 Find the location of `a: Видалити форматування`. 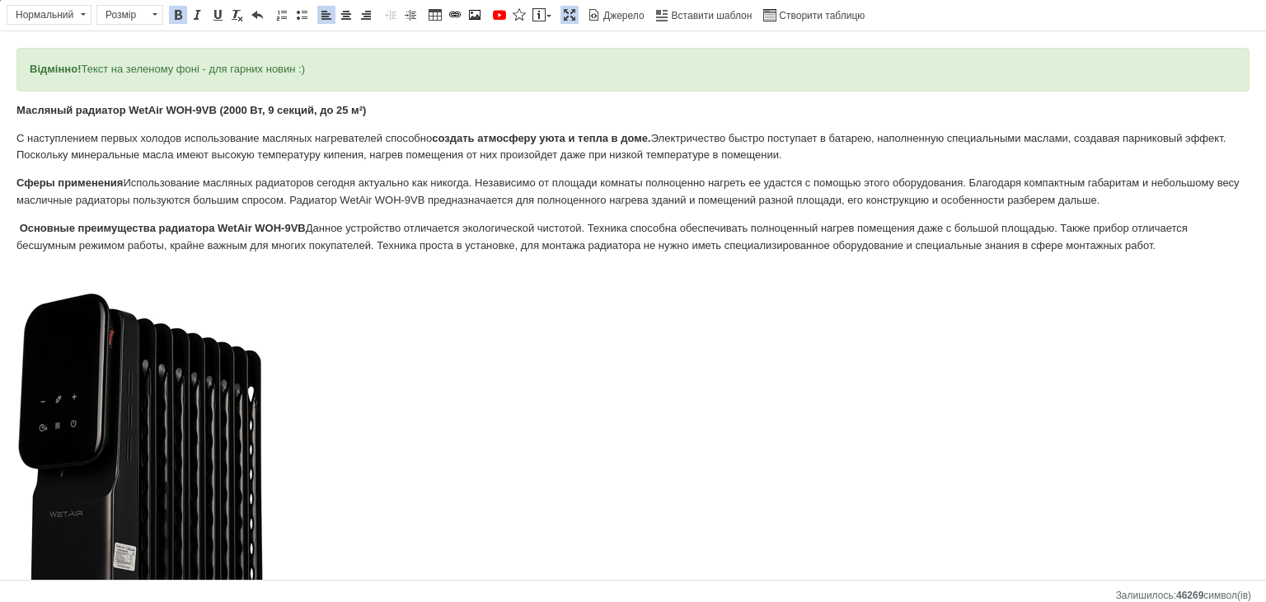

a: Видалити форматування is located at coordinates (237, 15).